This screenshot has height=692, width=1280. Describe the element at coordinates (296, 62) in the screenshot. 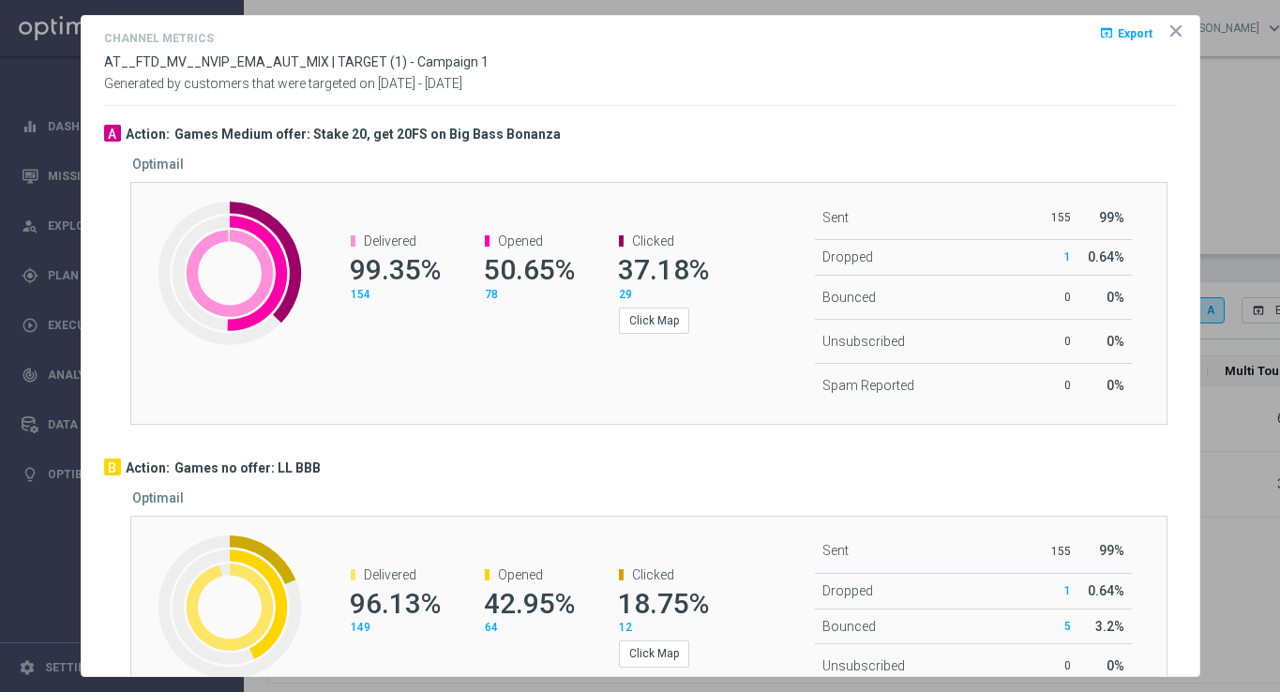

I see `span: AT__FTD_MV__NVIP_EMA_AUT_MIX | TARGET (1) - Campaign 1` at that location.